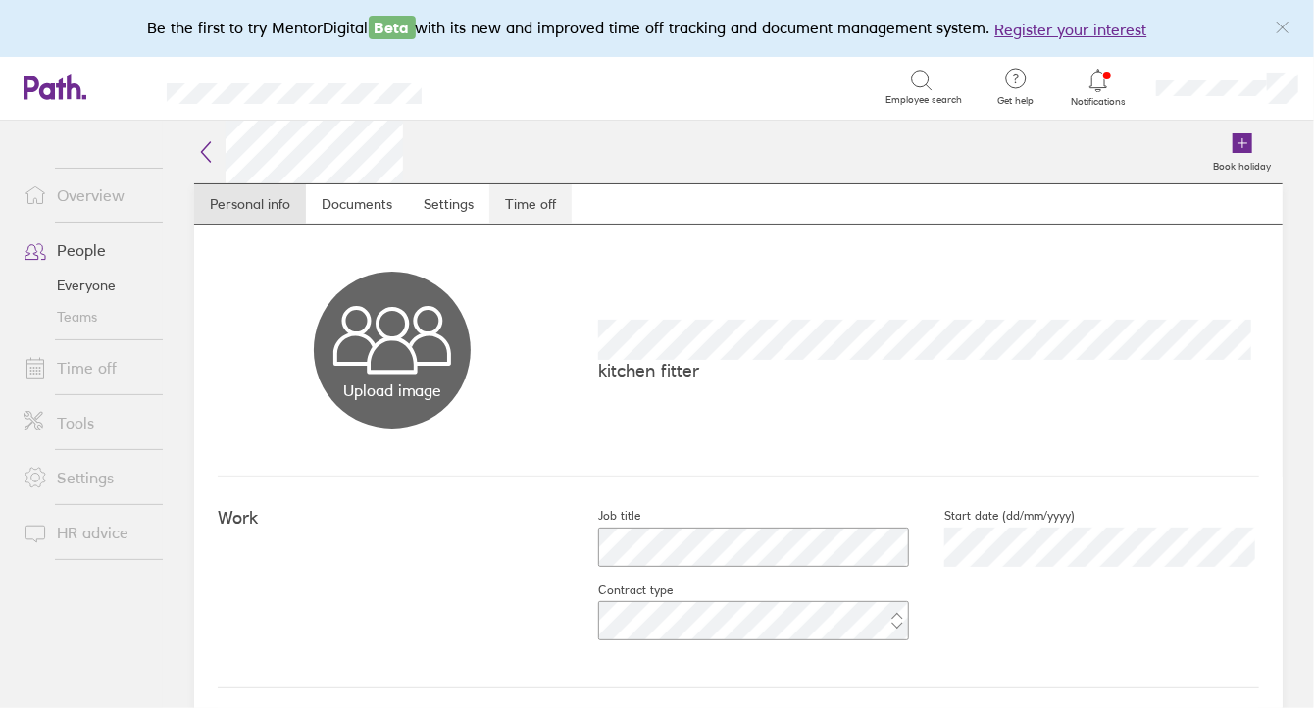 The image size is (1314, 708). What do you see at coordinates (357, 204) in the screenshot?
I see `a: Documents` at bounding box center [357, 204].